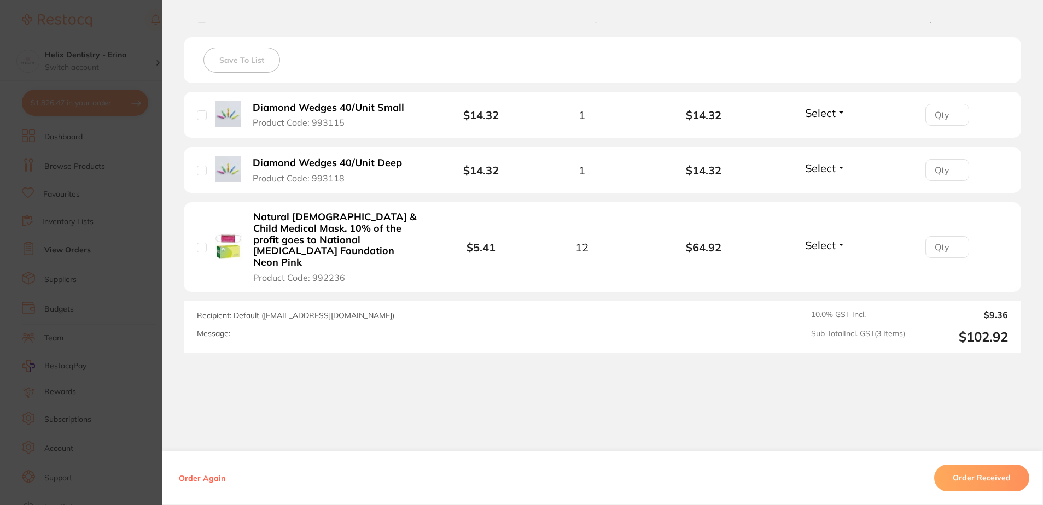 This screenshot has height=505, width=1043. I want to click on button: Order Received, so click(982, 479).